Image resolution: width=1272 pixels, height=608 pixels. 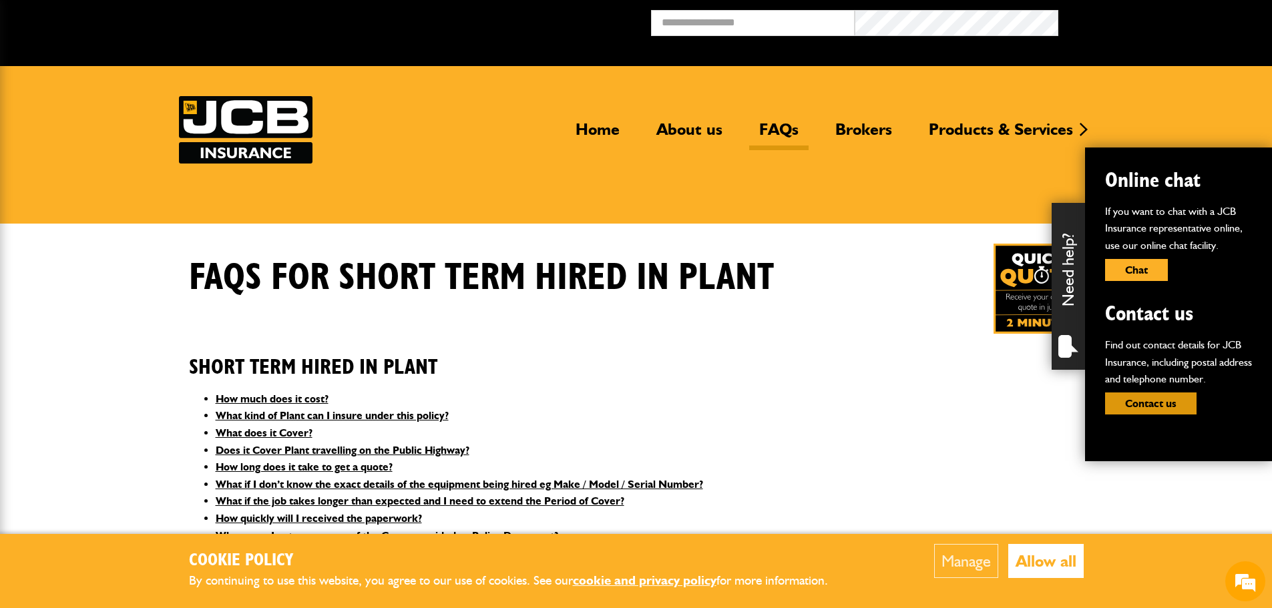 What do you see at coordinates (246, 130) in the screenshot?
I see `img: JCB Insurance Services logo` at bounding box center [246, 130].